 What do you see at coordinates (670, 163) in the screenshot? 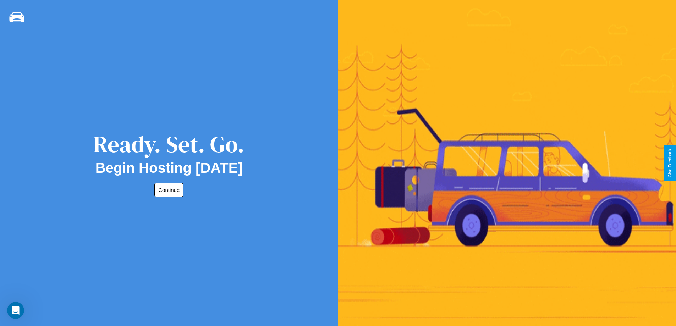
I see `div: Give Feedback` at bounding box center [670, 163].